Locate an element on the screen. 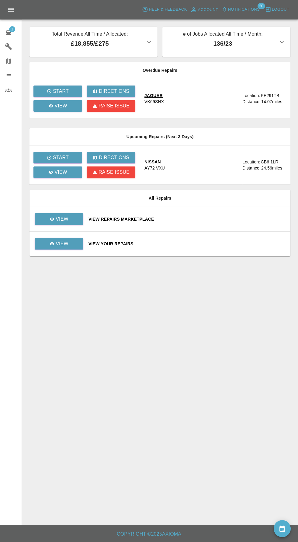 The height and width of the screenshot is (542, 298). th: All Repairs is located at coordinates (160, 198).